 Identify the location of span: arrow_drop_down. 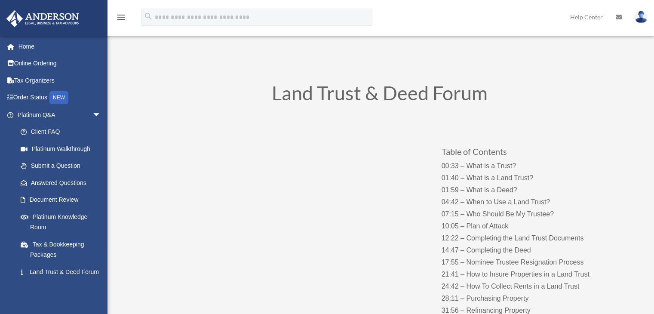
(101, 115).